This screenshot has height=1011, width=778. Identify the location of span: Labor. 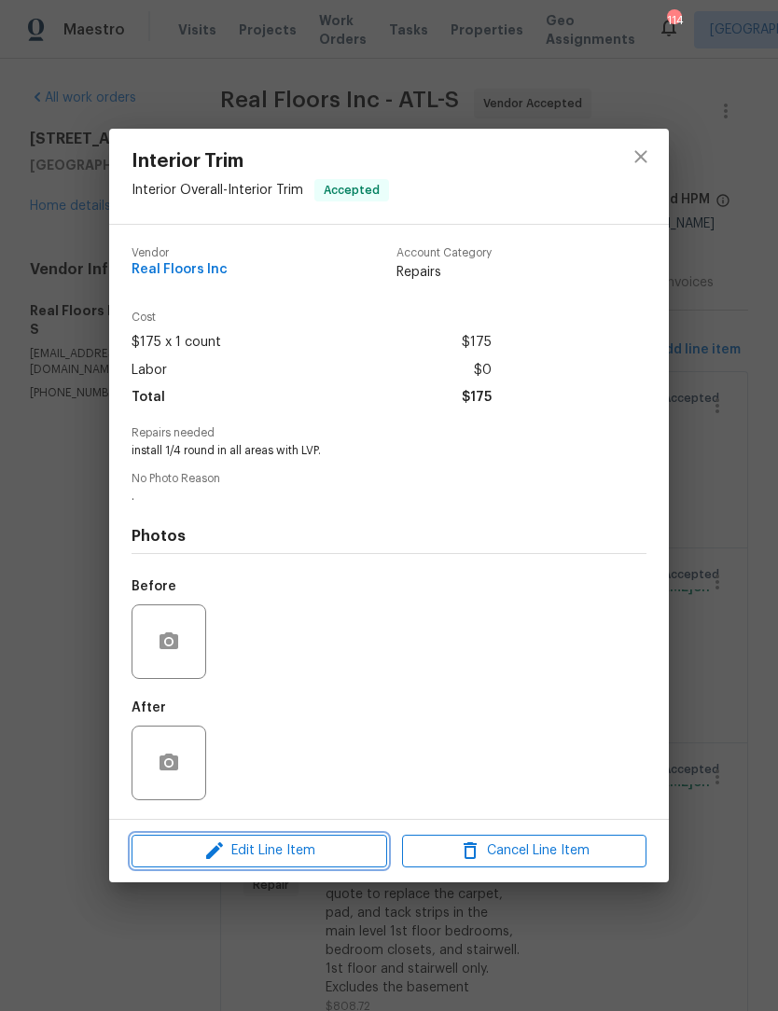
(149, 370).